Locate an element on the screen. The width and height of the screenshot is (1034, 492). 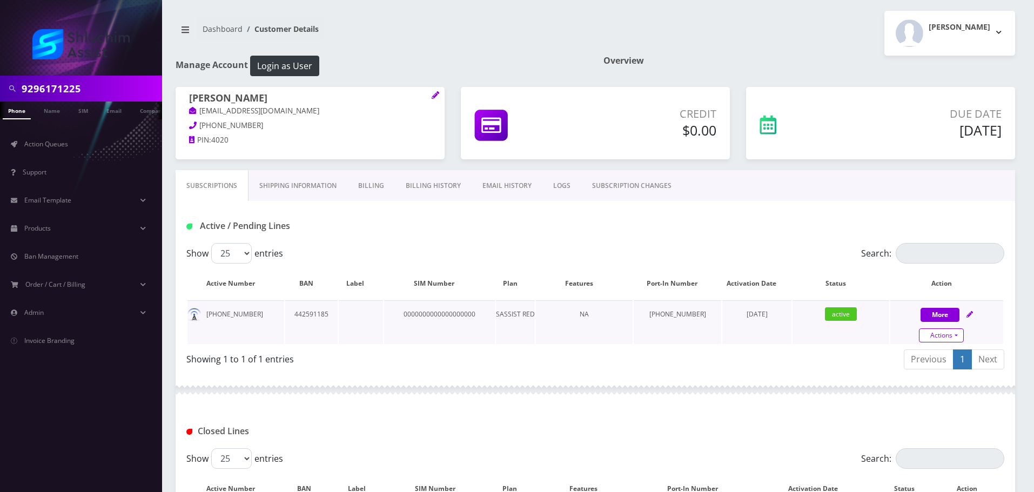
button: Login as User is located at coordinates (285, 66).